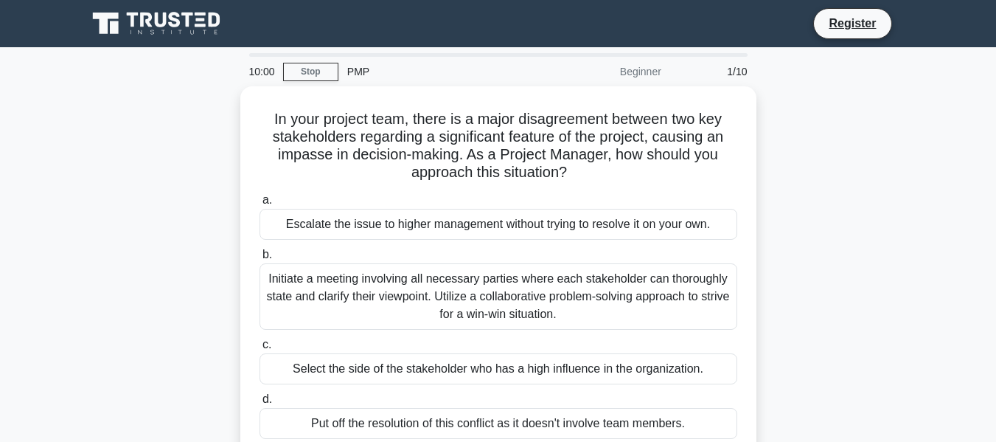 The height and width of the screenshot is (442, 996). I want to click on div: 10:00, so click(262, 72).